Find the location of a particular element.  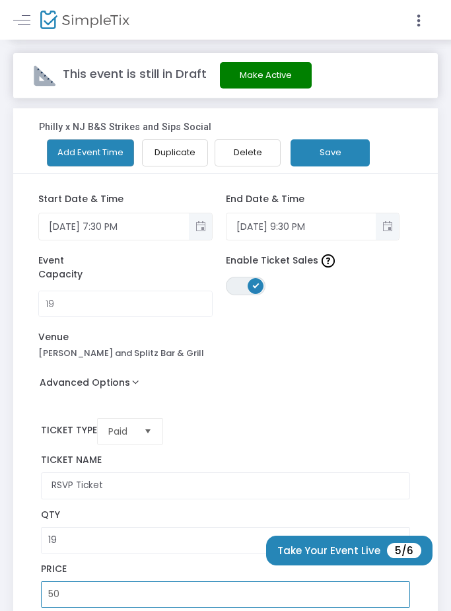

span: ON is located at coordinates (256, 285).